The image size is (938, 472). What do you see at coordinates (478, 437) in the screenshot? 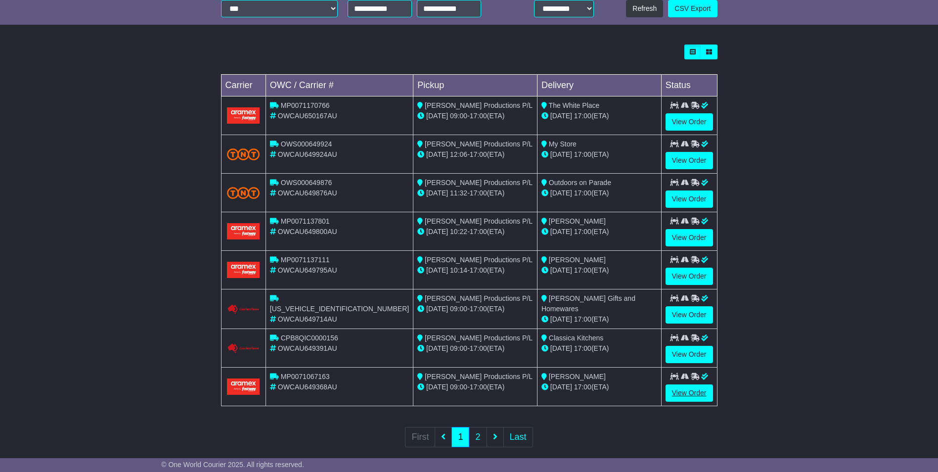
I see `a: 2` at bounding box center [478, 437].